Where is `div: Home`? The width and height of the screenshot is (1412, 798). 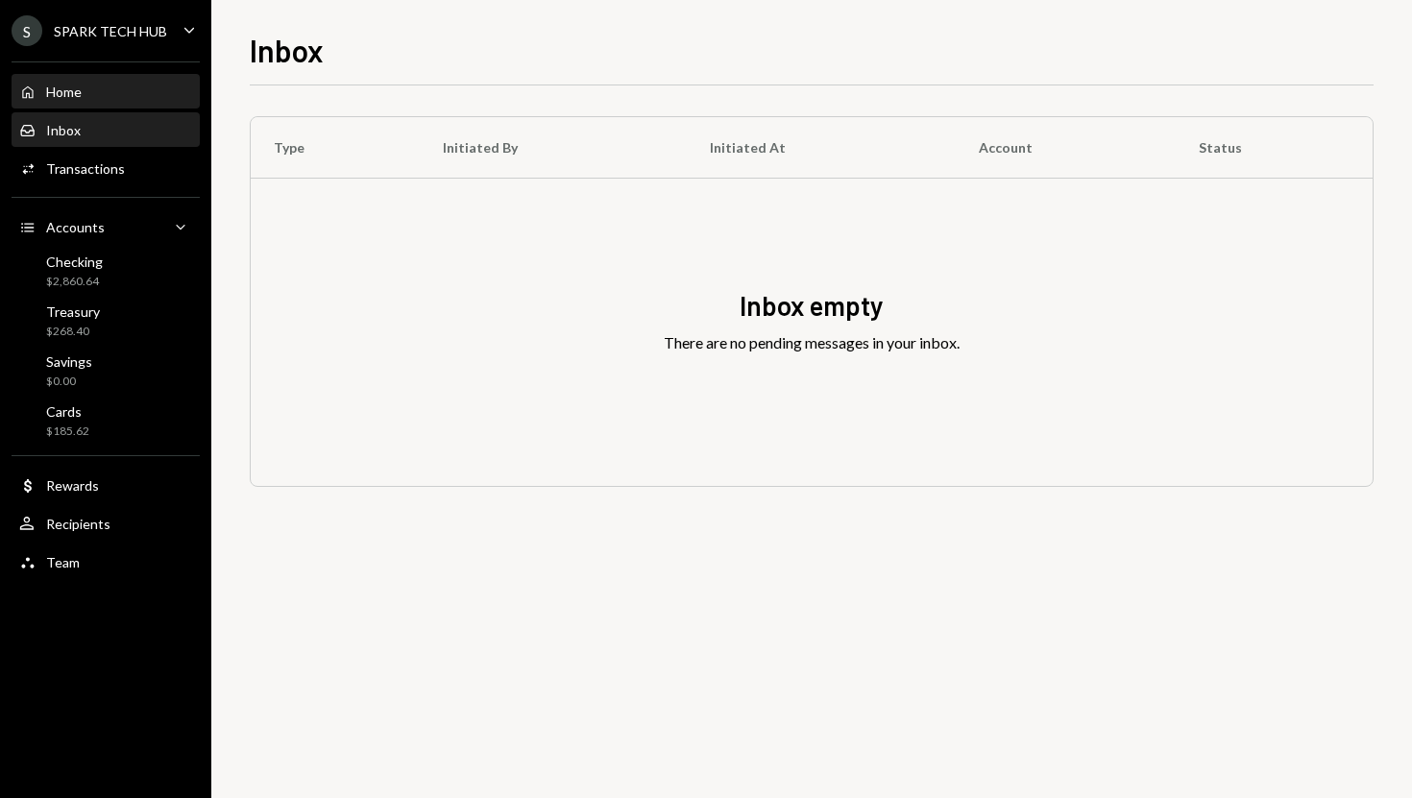 div: Home is located at coordinates (63, 91).